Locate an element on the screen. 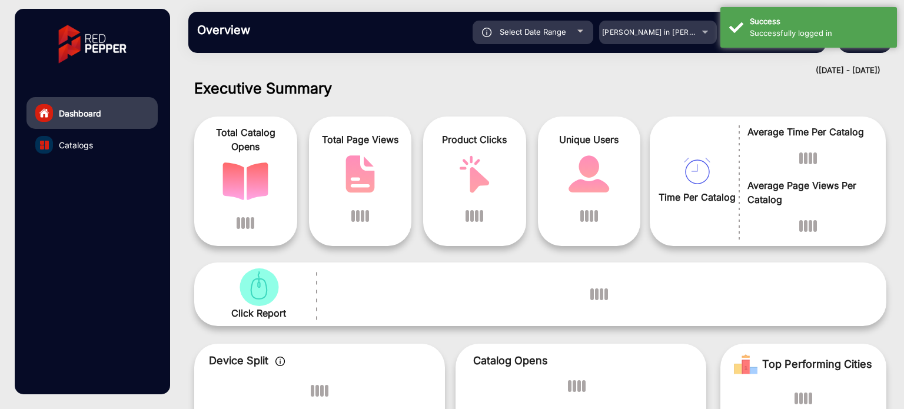 The height and width of the screenshot is (409, 904). span: Average Page Views Per Catalog is located at coordinates (808, 192).